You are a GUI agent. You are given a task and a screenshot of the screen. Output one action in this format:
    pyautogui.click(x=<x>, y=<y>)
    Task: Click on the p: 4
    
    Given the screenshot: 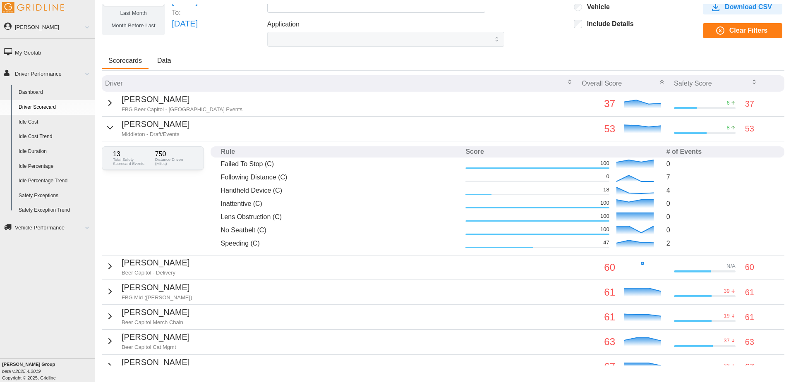 What is the action you would take?
    pyautogui.click(x=720, y=190)
    